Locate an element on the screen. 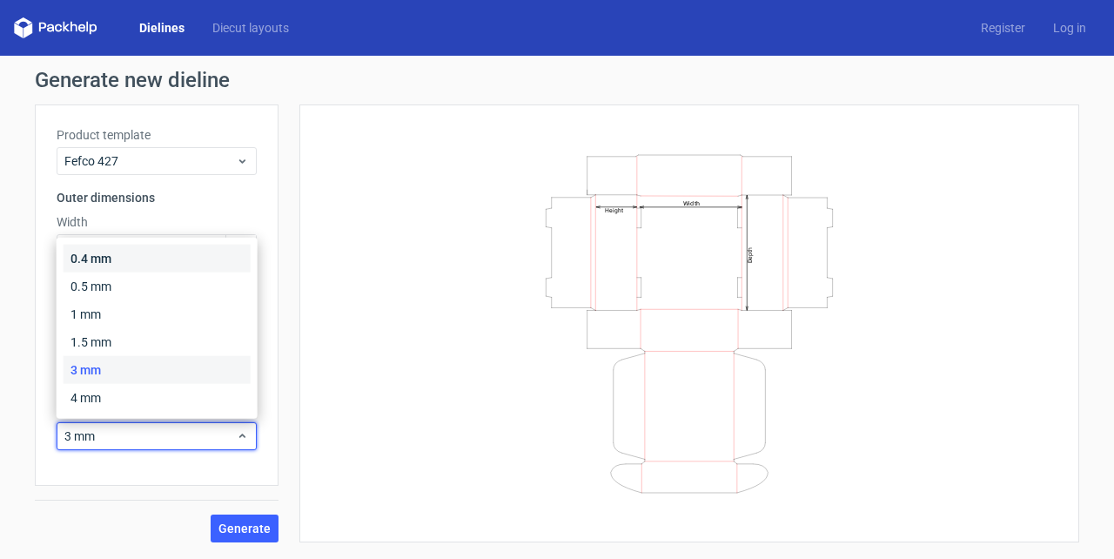 The height and width of the screenshot is (559, 1114). label: Width is located at coordinates (157, 222).